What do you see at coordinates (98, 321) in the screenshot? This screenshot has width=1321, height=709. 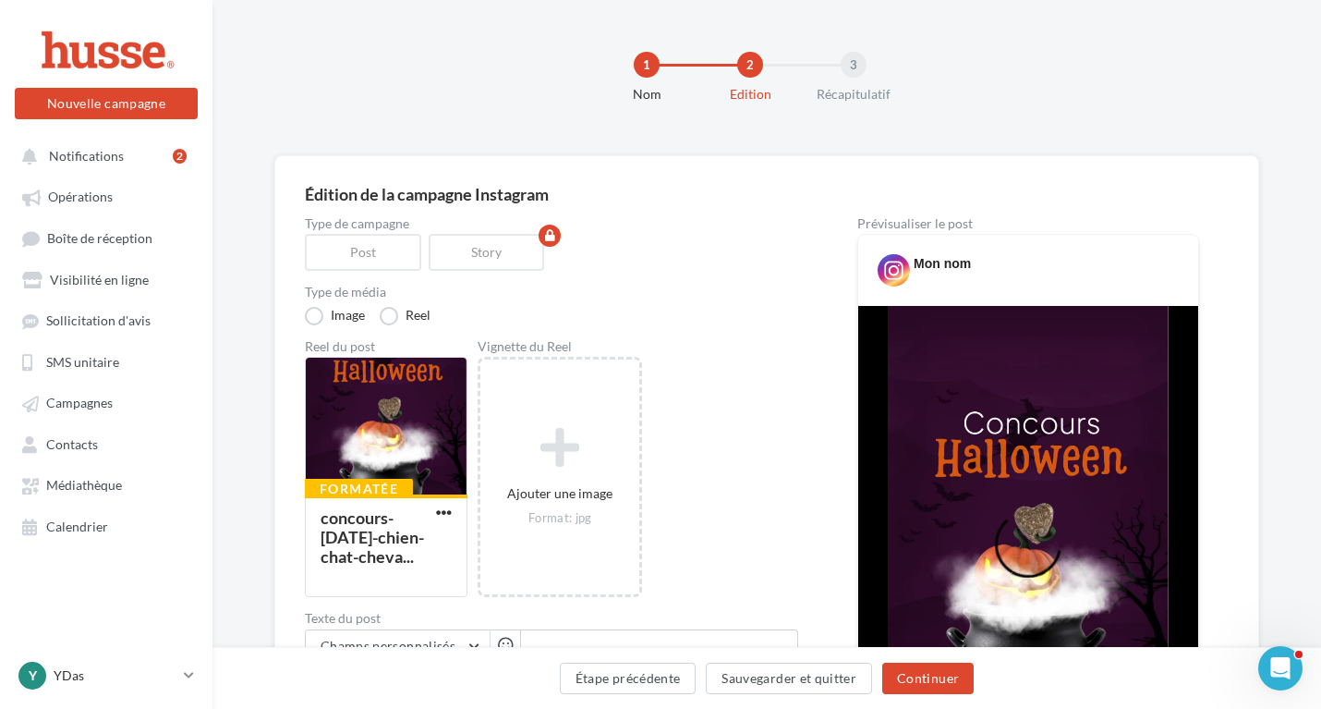 I see `span: Sollicitation d'avis` at bounding box center [98, 321].